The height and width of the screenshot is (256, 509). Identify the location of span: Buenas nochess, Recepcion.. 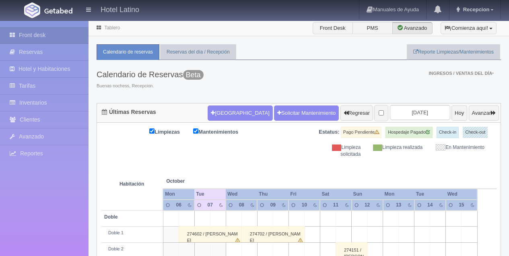
(150, 86).